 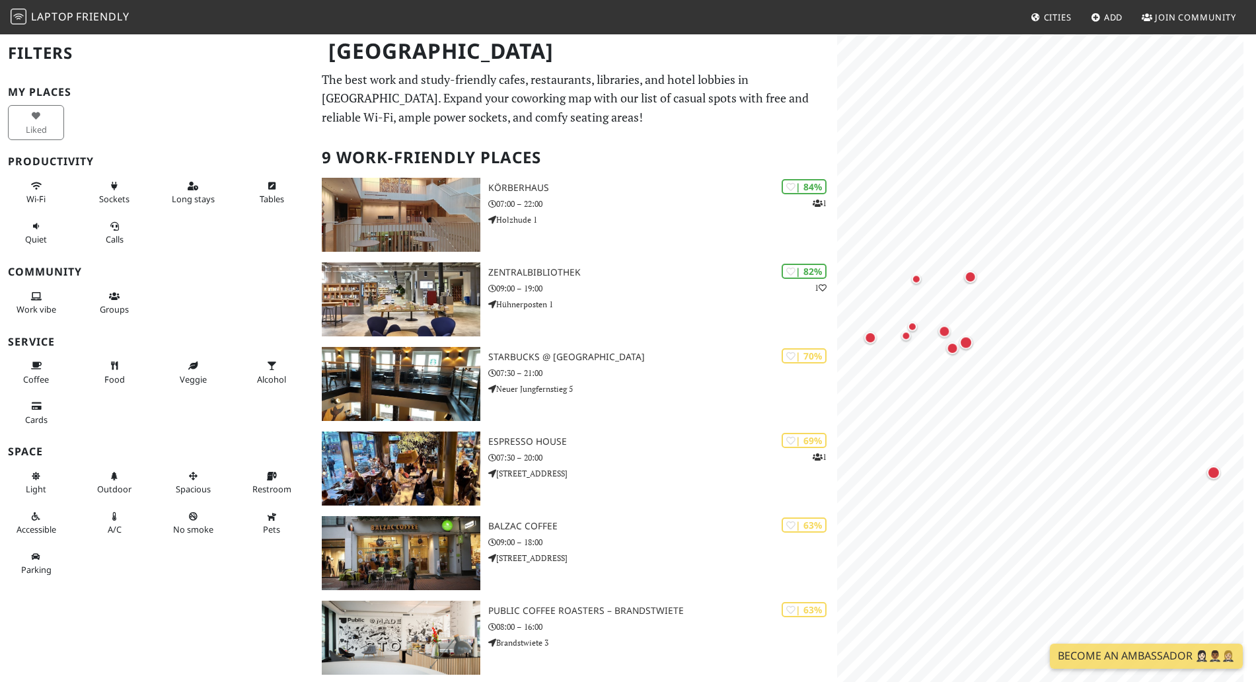 What do you see at coordinates (804, 186) in the screenshot?
I see `div: | 84%` at bounding box center [804, 186].